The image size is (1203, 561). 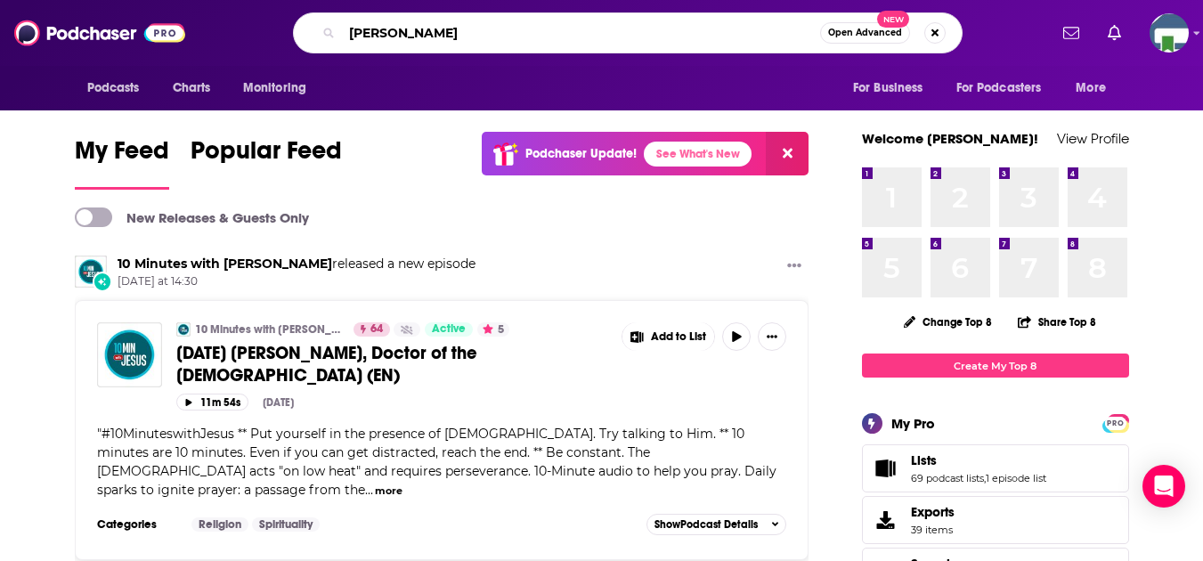 What do you see at coordinates (122, 156) in the screenshot?
I see `span: My Feed` at bounding box center [122, 156].